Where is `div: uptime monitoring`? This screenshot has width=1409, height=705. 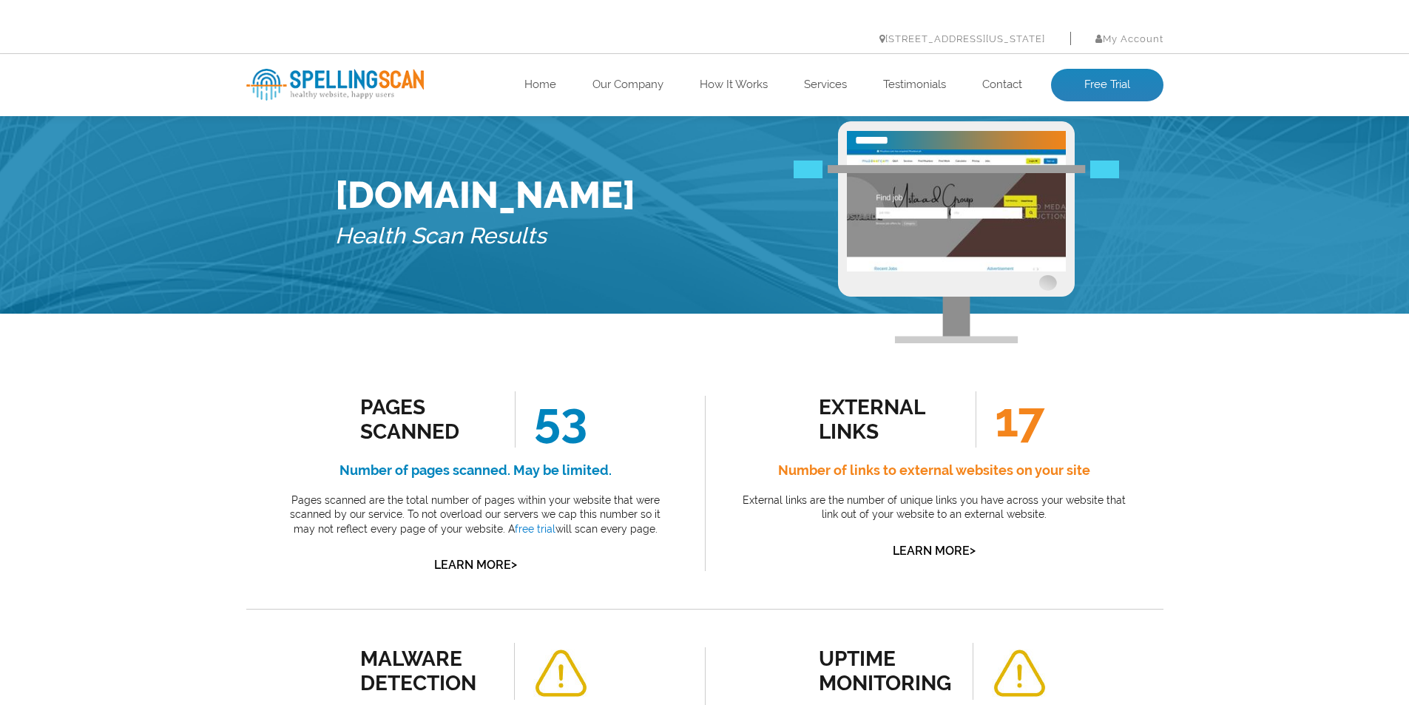
div: uptime monitoring is located at coordinates (885, 671).